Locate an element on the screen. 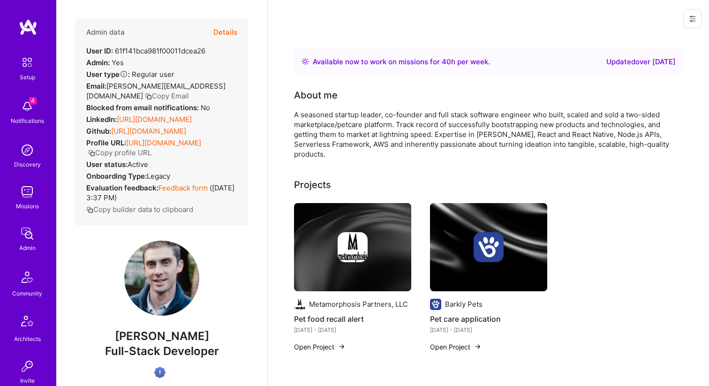 The width and height of the screenshot is (709, 386). img: Architects is located at coordinates (27, 323).